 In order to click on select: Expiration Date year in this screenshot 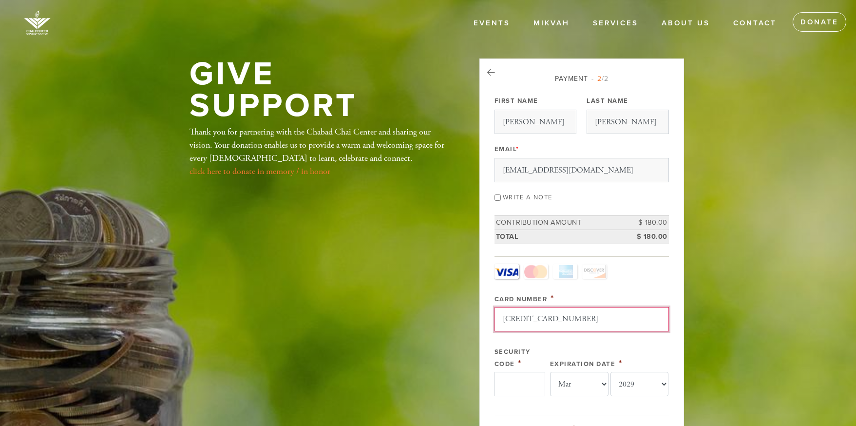, I will do `click(639, 384)`.